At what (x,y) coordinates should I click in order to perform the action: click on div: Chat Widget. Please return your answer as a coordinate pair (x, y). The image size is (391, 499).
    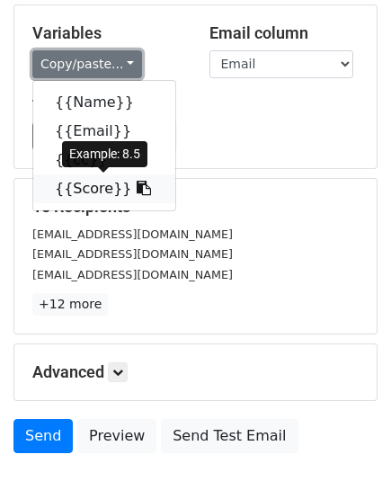
    Looking at the image, I should click on (346, 456).